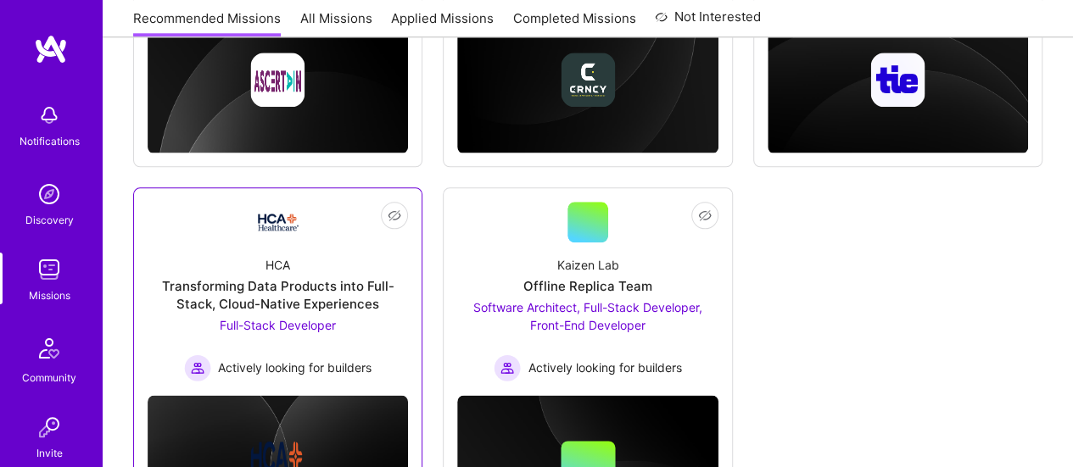 The width and height of the screenshot is (1073, 467). What do you see at coordinates (277, 265) in the screenshot?
I see `div: HCA` at bounding box center [277, 265].